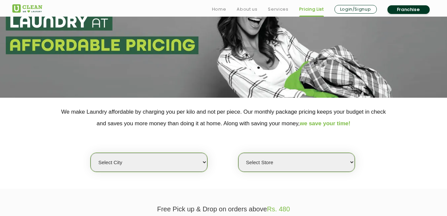  Describe the element at coordinates (278, 209) in the screenshot. I see `span: Rs. 480` at that location.